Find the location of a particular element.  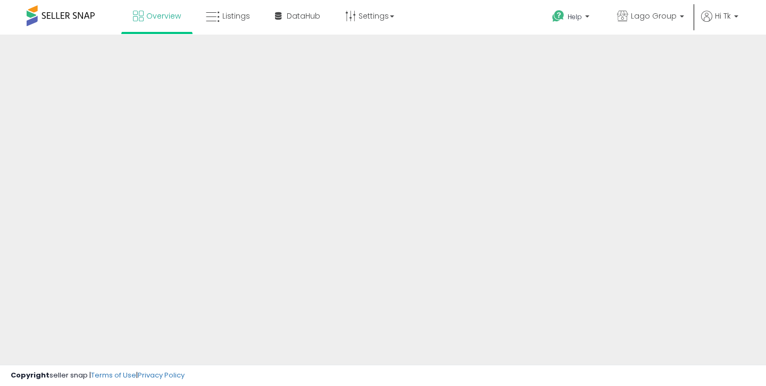

a: Privacy Policy is located at coordinates (161, 375).